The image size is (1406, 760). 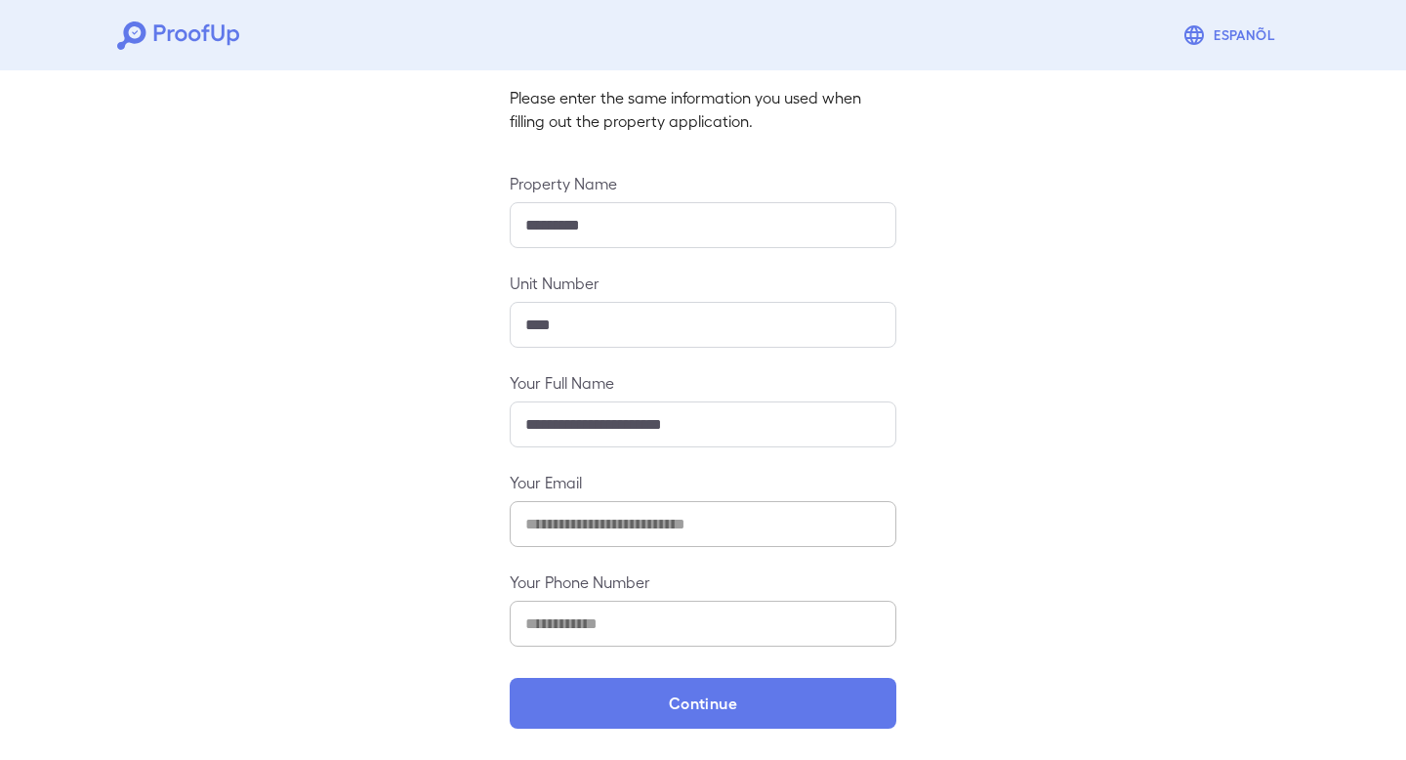 I want to click on label: Your Phone Number, so click(x=703, y=581).